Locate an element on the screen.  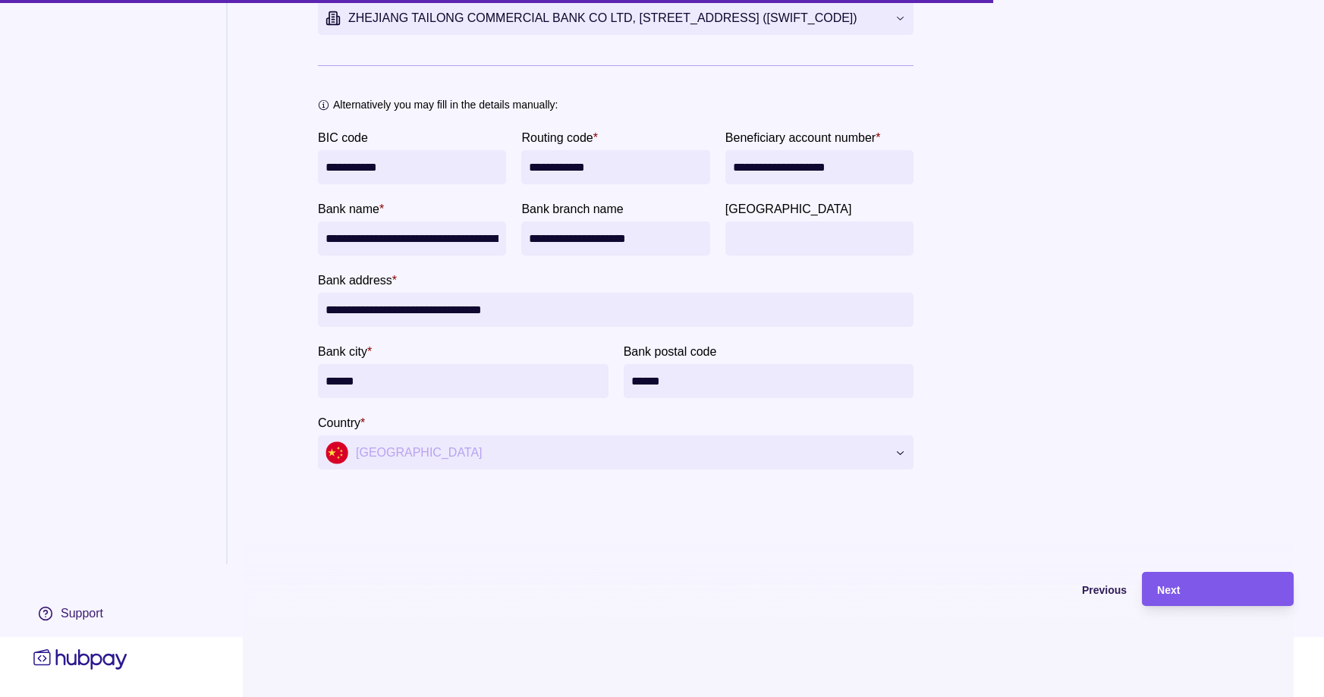
p: Bank postal code is located at coordinates (670, 351).